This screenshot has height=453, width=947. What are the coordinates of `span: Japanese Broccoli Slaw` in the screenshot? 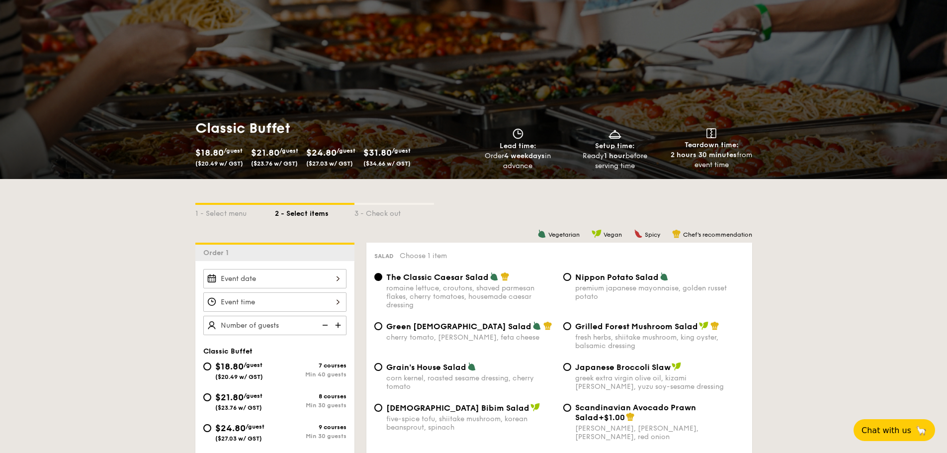 It's located at (623, 367).